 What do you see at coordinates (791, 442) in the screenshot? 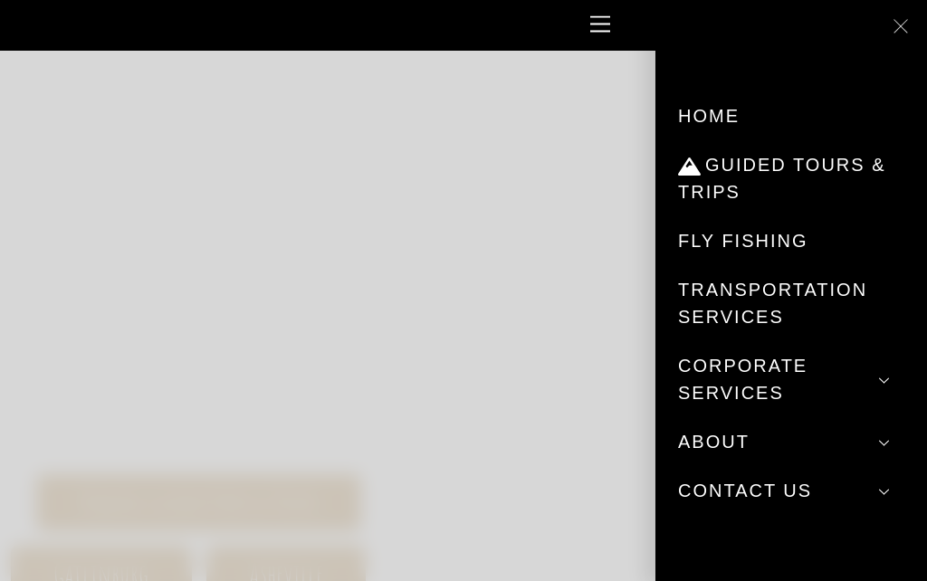
I see `a: About` at bounding box center [791, 442].